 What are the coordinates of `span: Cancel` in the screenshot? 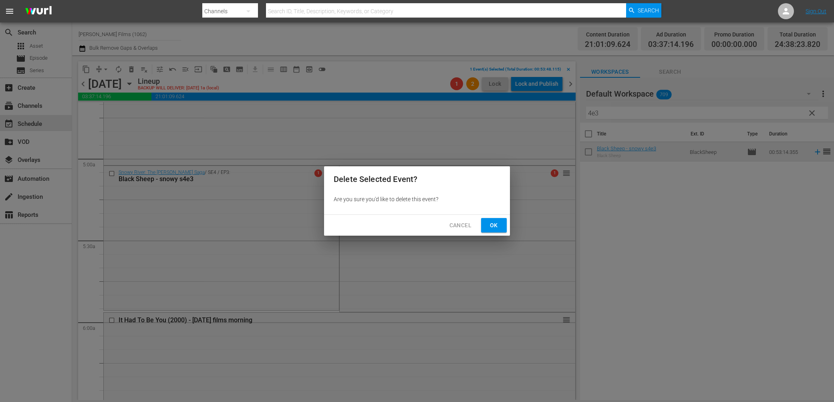 It's located at (460, 225).